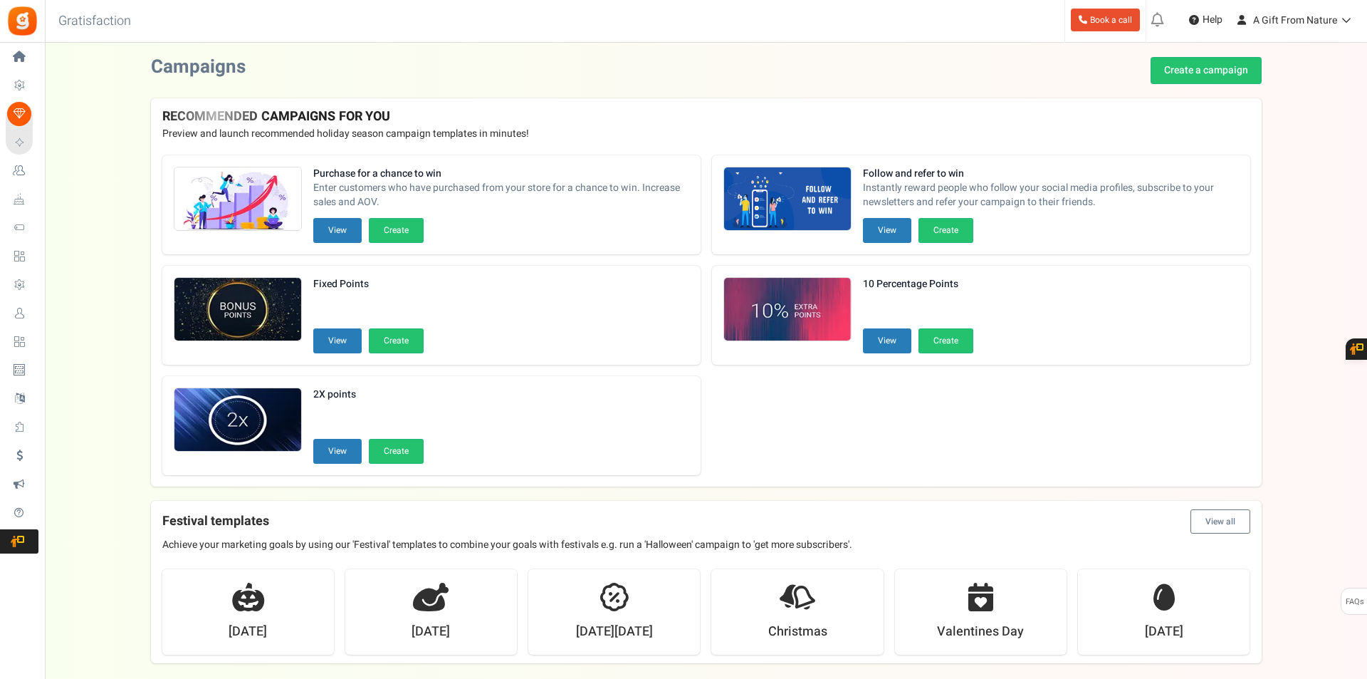 The image size is (1367, 679). Describe the element at coordinates (1051, 195) in the screenshot. I see `span: Instantly reward people who follow your social media profiles, subscribe to your newsletters and ...` at that location.